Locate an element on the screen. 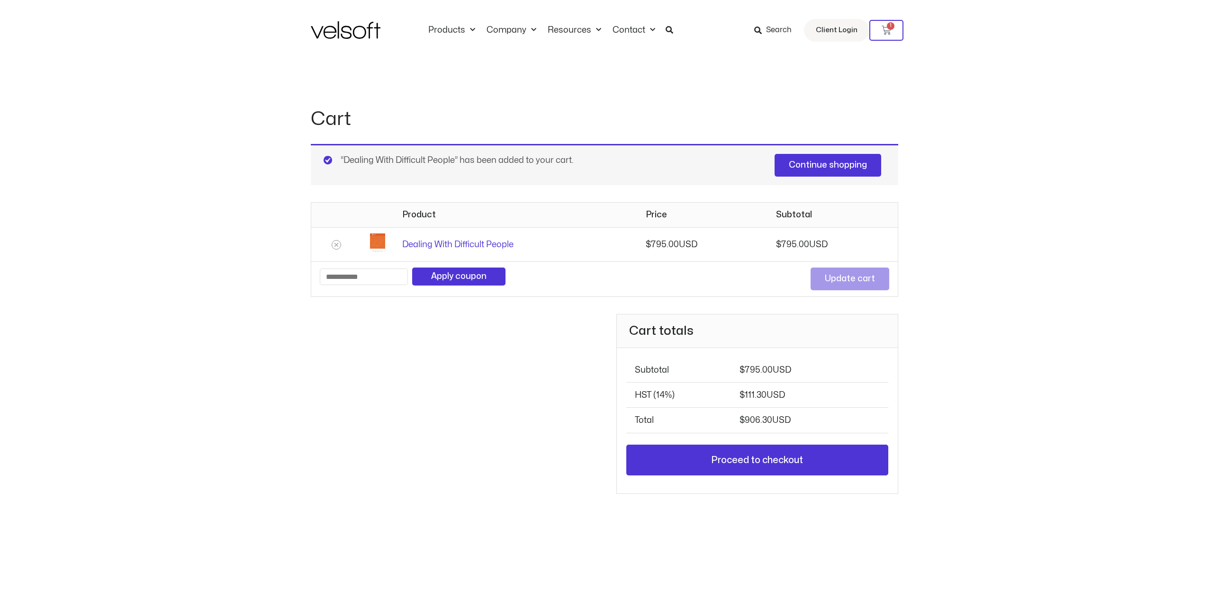  a: 1 is located at coordinates (886, 30).